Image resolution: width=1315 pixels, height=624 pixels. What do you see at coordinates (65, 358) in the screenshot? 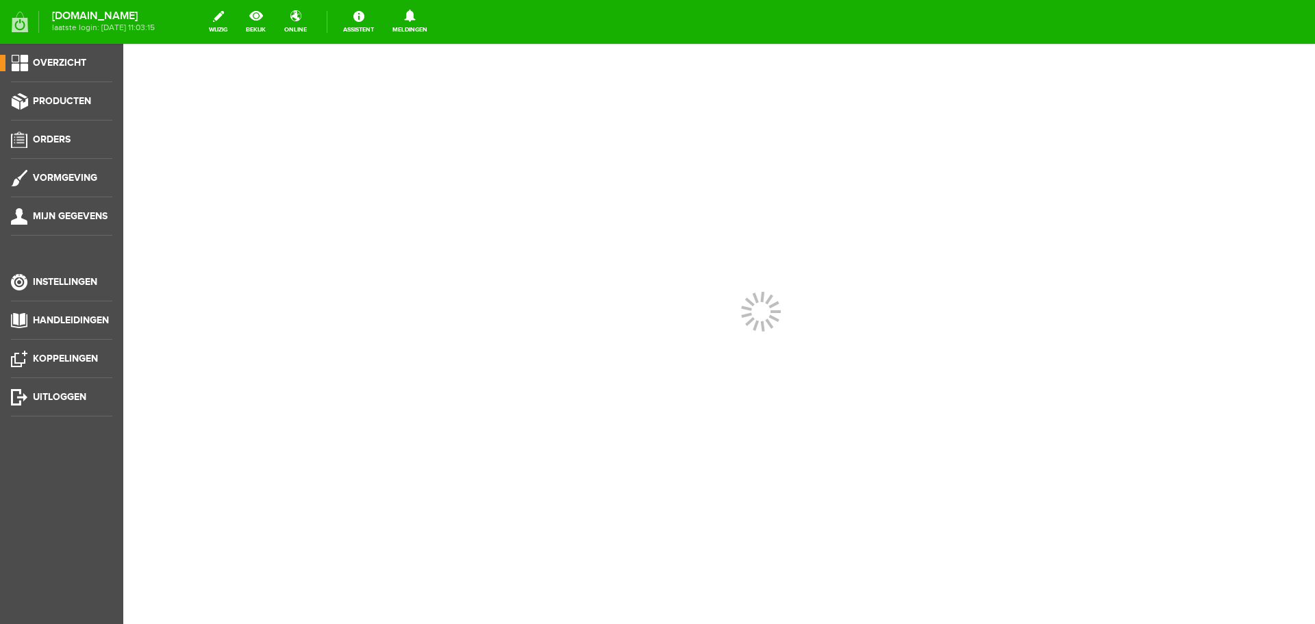
I see `span: Koppelingen` at bounding box center [65, 358].